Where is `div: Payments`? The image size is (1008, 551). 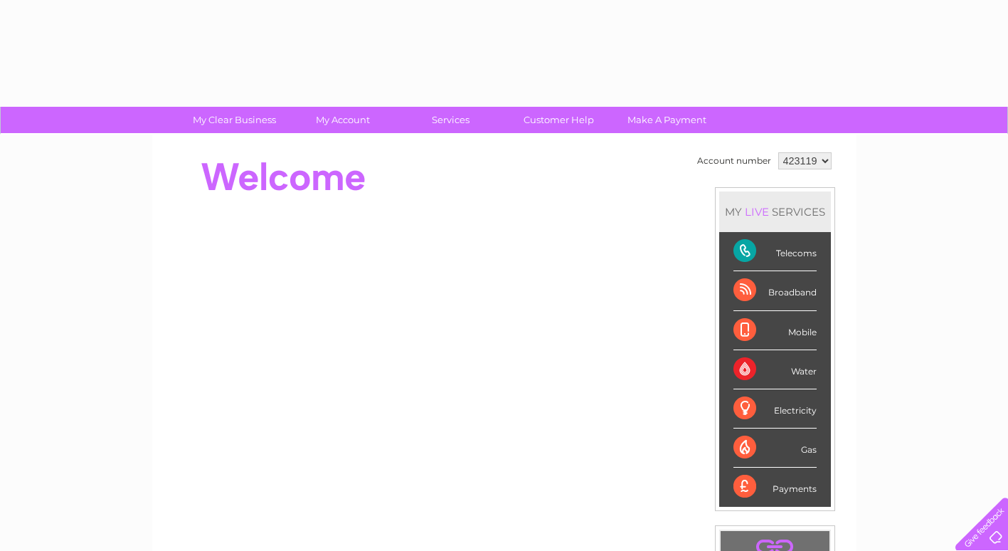
div: Payments is located at coordinates (775, 487).